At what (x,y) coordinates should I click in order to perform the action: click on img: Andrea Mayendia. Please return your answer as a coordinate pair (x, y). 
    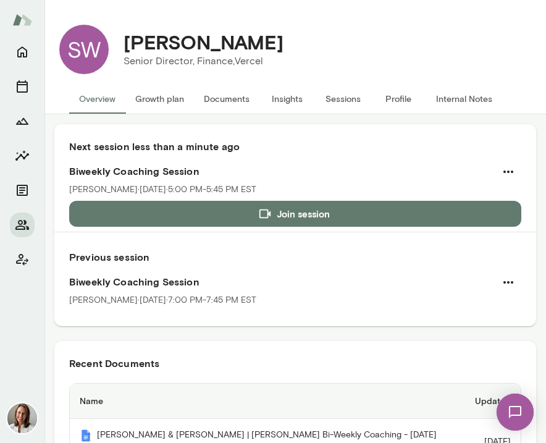
    Looking at the image, I should click on (22, 418).